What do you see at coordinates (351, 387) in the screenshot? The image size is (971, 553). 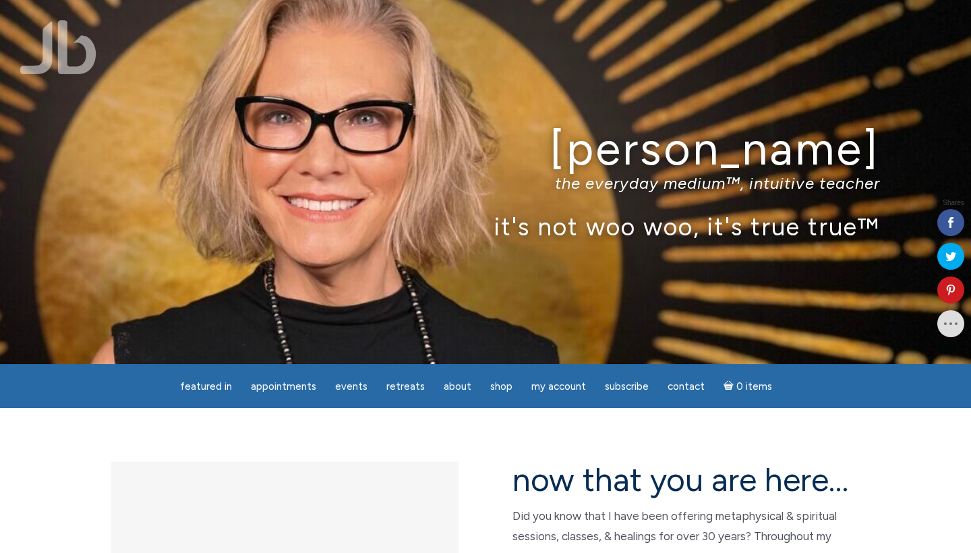 I see `a: Events` at bounding box center [351, 387].